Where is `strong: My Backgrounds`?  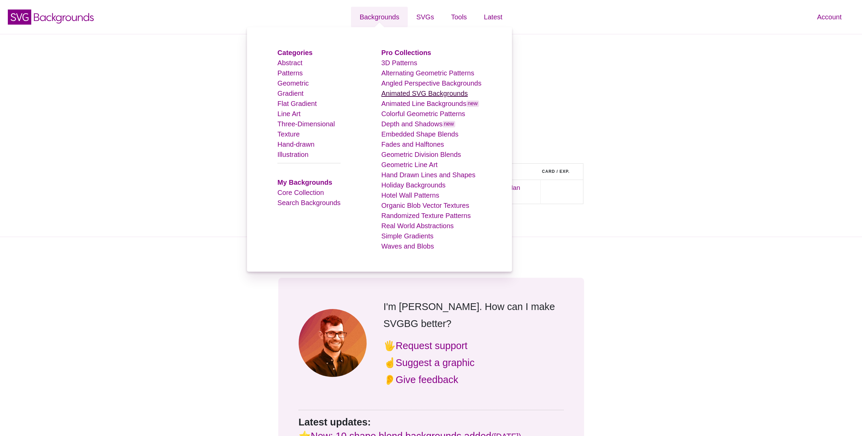
strong: My Backgrounds is located at coordinates (305, 182).